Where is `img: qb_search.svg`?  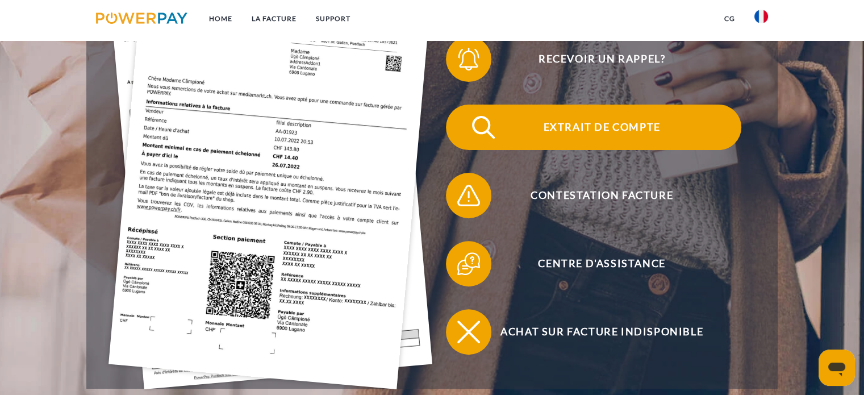
img: qb_search.svg is located at coordinates (483, 127).